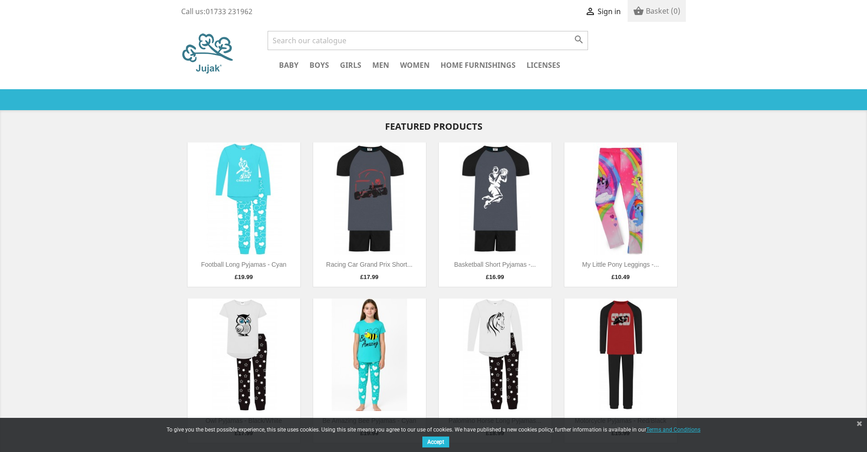 The height and width of the screenshot is (452, 867). Describe the element at coordinates (676, 11) in the screenshot. I see `span: (0)` at that location.